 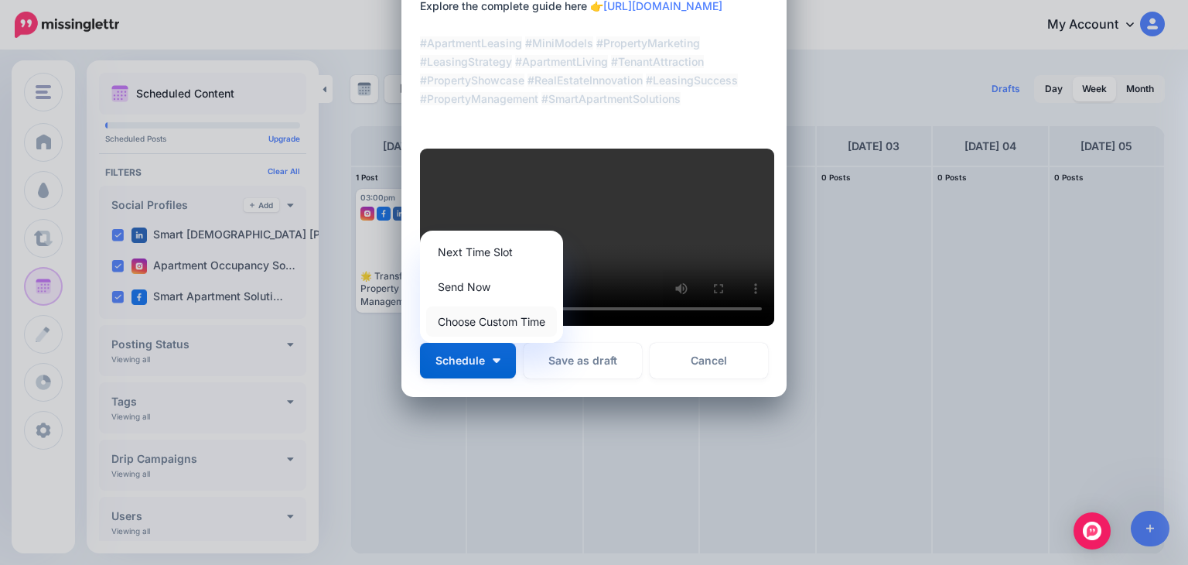 What do you see at coordinates (583, 361) in the screenshot?
I see `button: Save as draft` at bounding box center [583, 361].